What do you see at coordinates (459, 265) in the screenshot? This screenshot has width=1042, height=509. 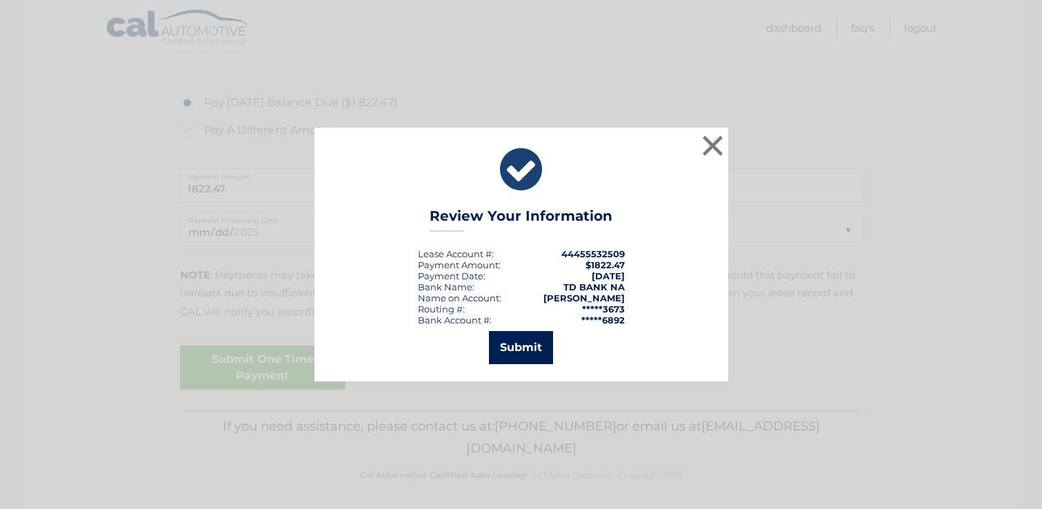 I see `div: Payment Amount:` at bounding box center [459, 265].